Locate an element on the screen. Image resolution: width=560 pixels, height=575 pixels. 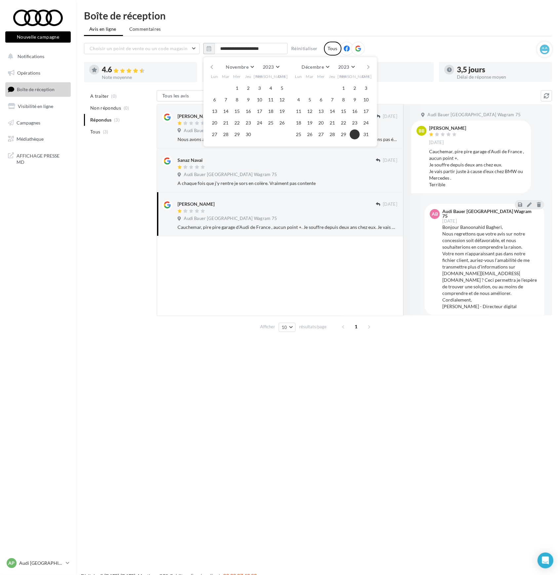
button: 19 is located at coordinates (310, 123).